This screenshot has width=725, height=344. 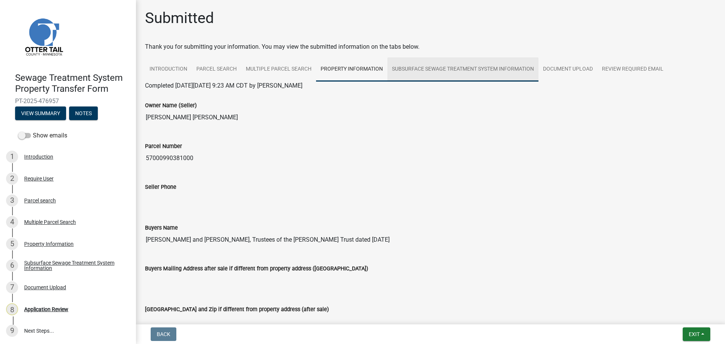 What do you see at coordinates (74, 266) in the screenshot?
I see `div: Subsurface Sewage Treatment System Information` at bounding box center [74, 266].